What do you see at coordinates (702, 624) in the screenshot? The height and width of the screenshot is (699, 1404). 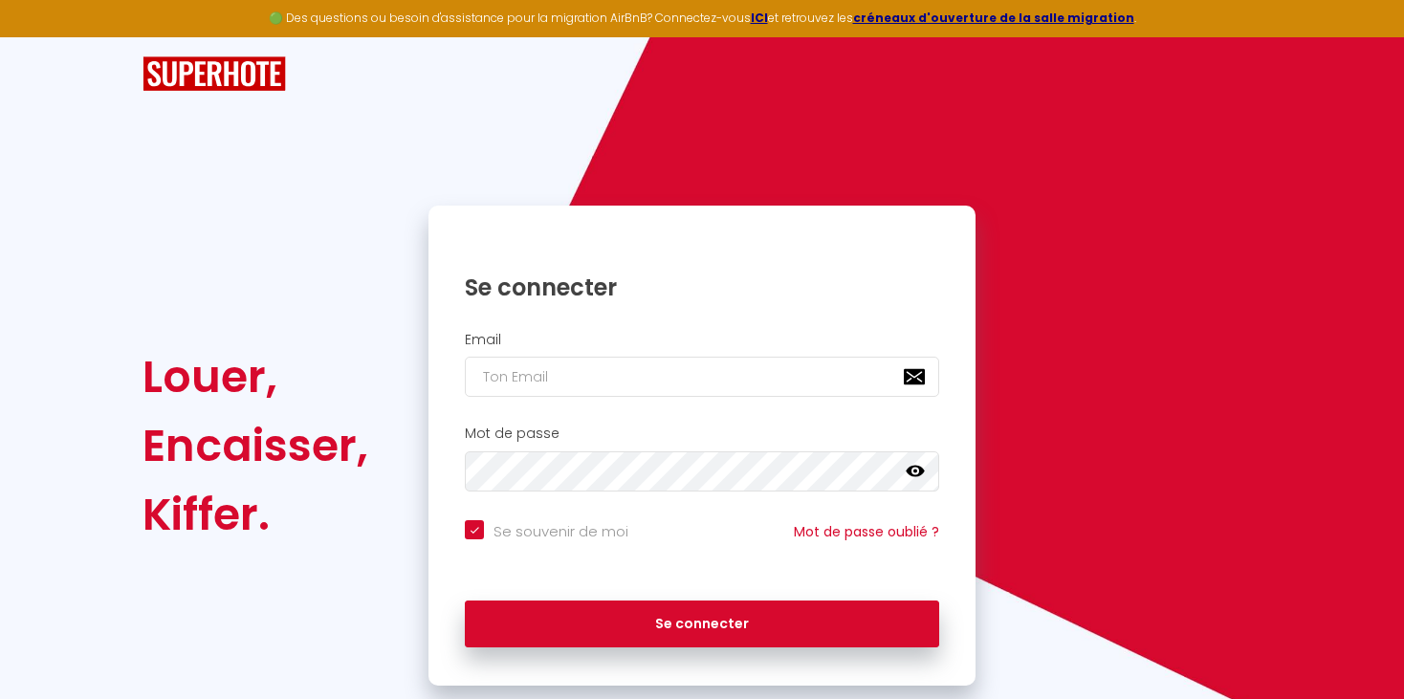 I see `button: Se connecter` at bounding box center [702, 624].